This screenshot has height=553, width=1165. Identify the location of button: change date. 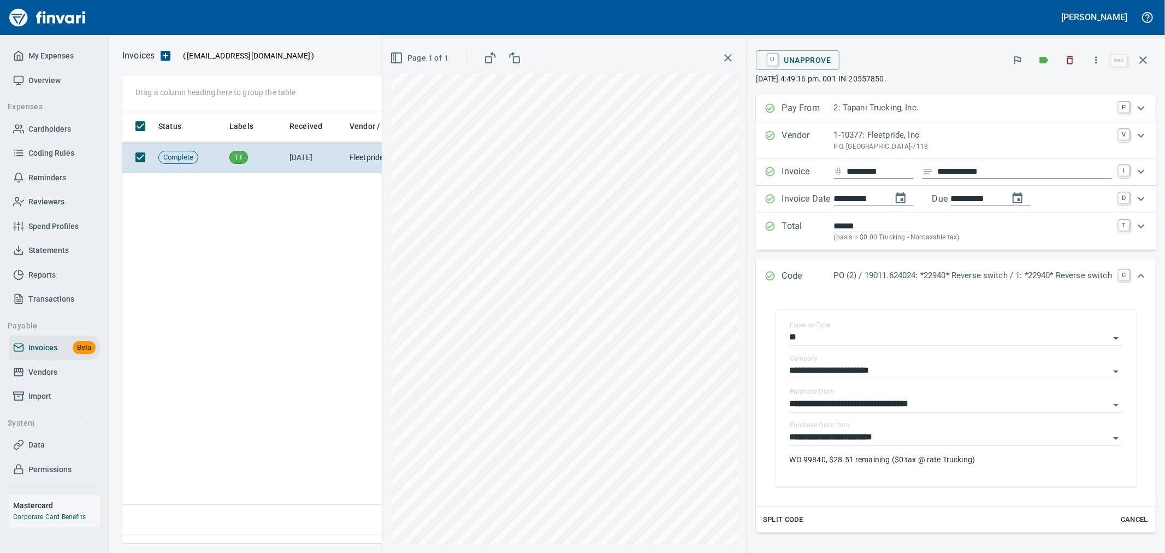
(901, 198).